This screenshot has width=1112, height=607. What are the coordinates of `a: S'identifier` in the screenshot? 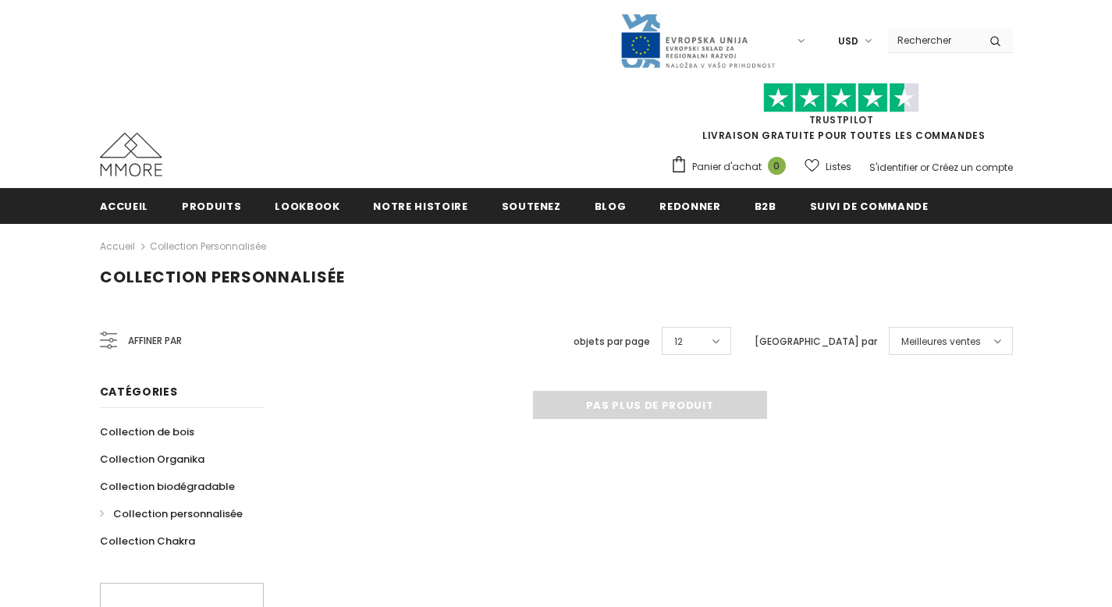 It's located at (893, 167).